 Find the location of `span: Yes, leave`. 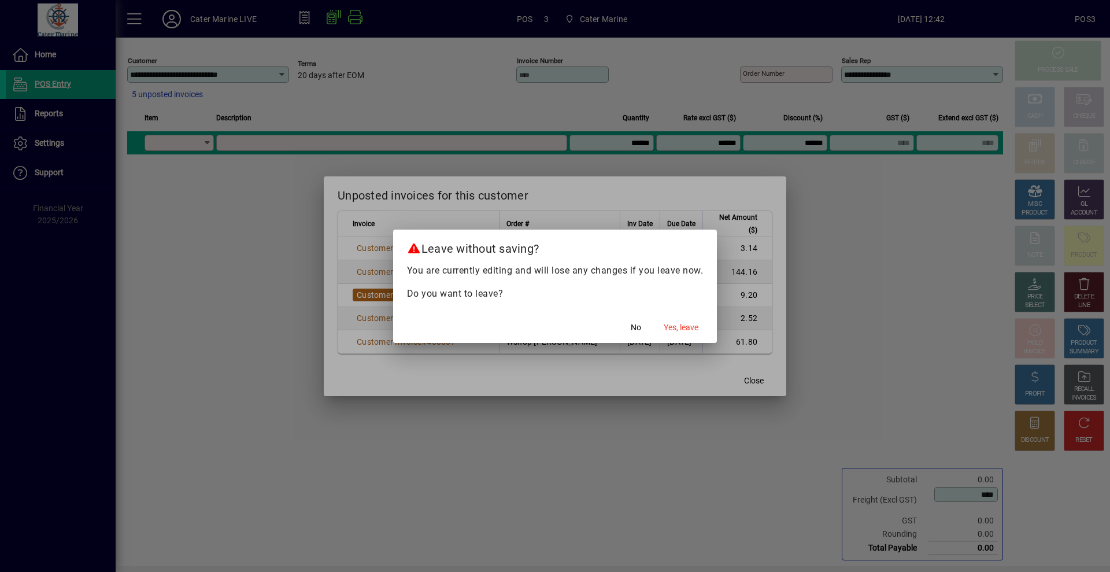

span: Yes, leave is located at coordinates (681, 327).